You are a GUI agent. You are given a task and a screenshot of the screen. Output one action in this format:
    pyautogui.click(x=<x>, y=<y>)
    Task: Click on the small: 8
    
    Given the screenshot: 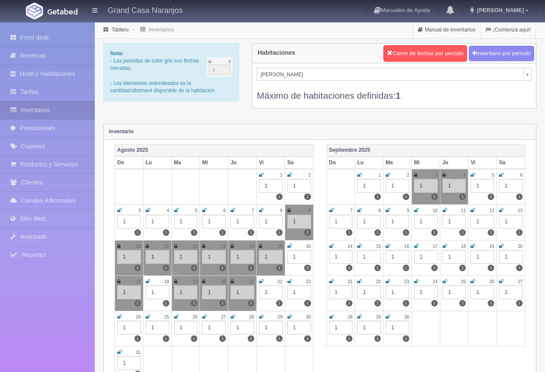 What is the action you would take?
    pyautogui.click(x=380, y=210)
    